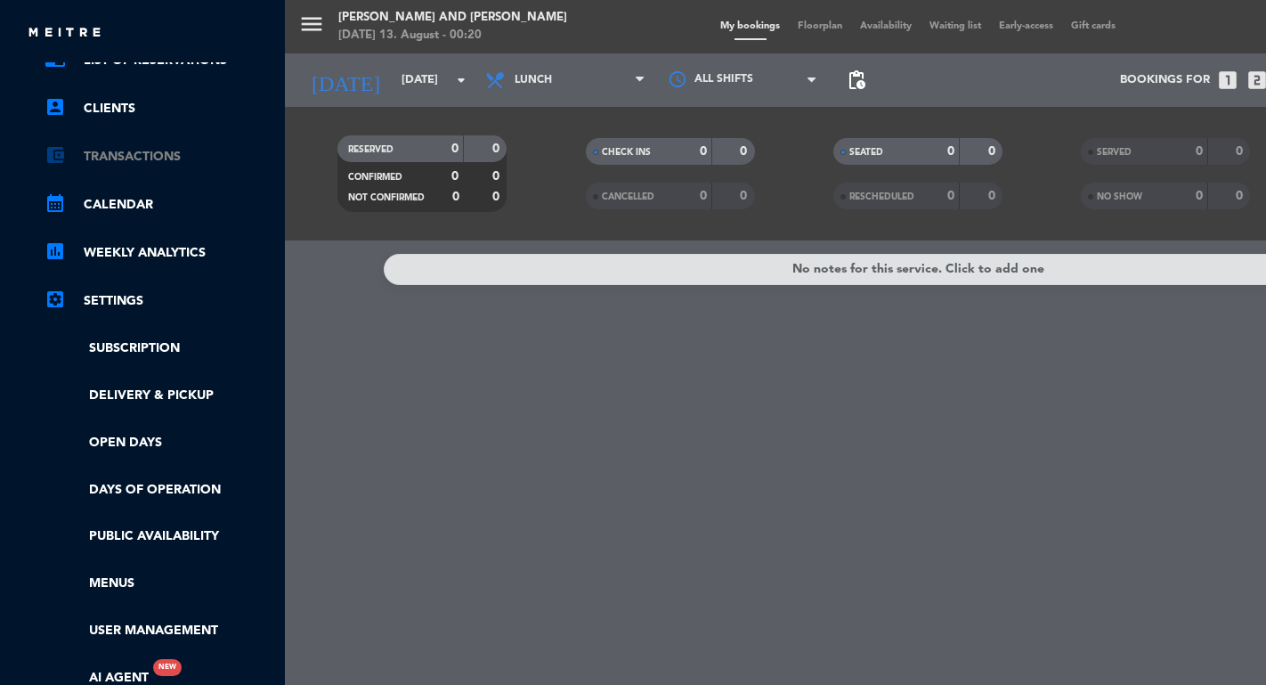 Image resolution: width=1266 pixels, height=685 pixels. I want to click on a: assessmentWeekly Analytics, so click(160, 253).